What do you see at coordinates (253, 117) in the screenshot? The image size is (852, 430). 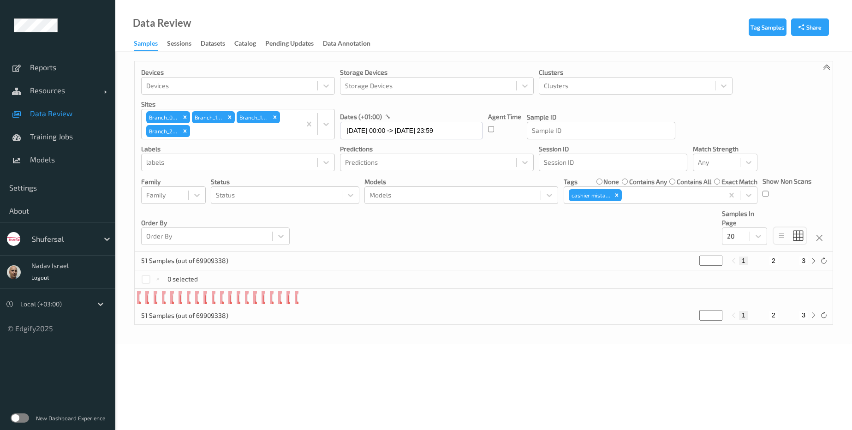 I see `div: Branch_144` at bounding box center [253, 117].